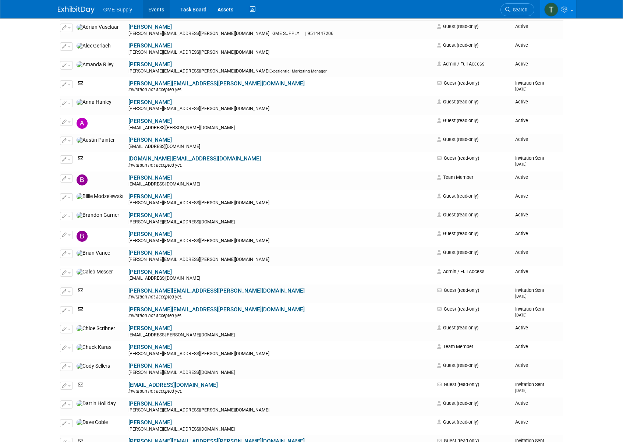 This screenshot has height=442, width=623. I want to click on img: Anna Hanley, so click(94, 102).